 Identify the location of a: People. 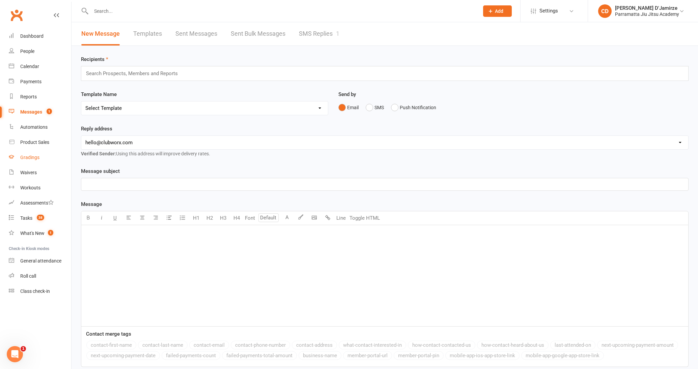
(40, 51).